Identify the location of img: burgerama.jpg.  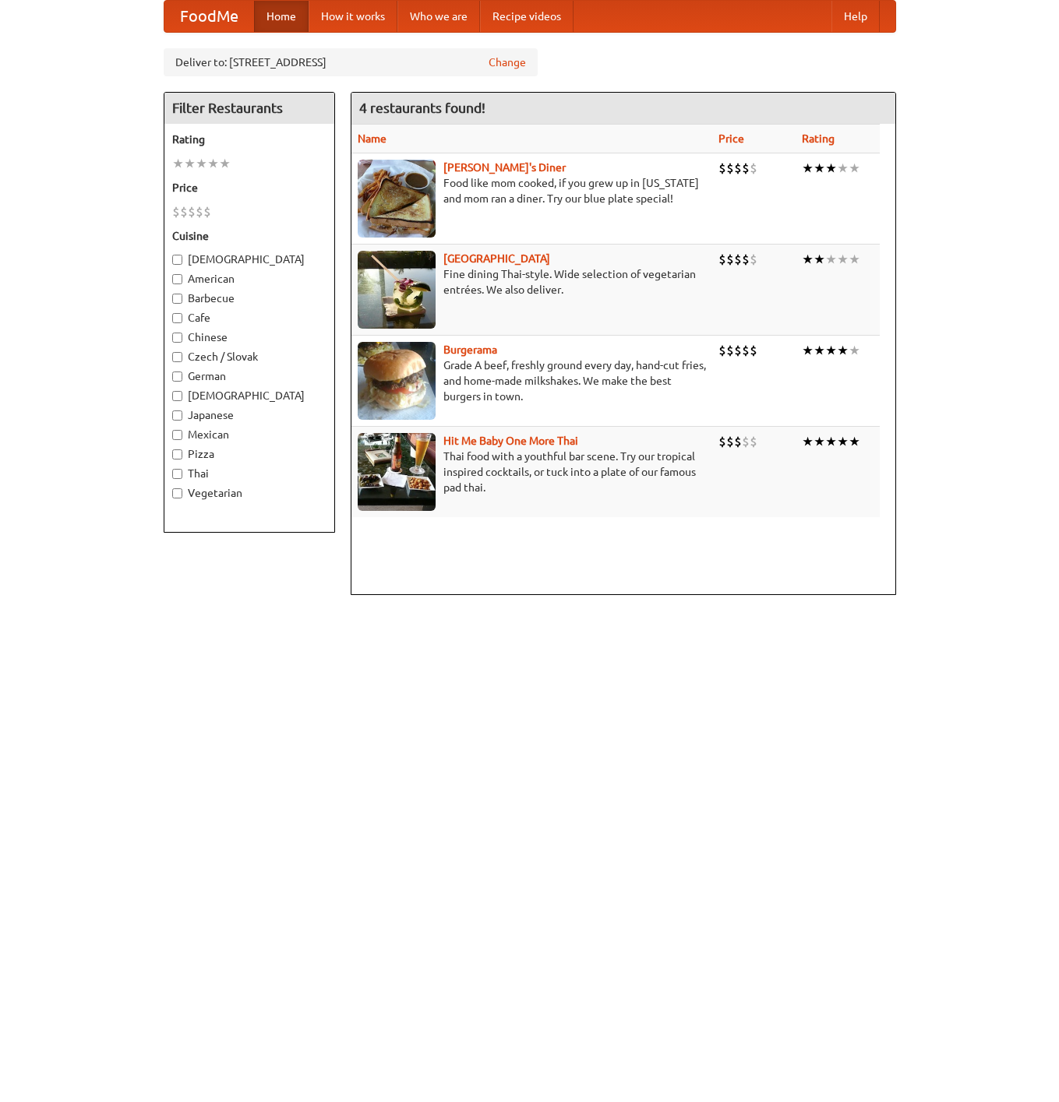
(397, 381).